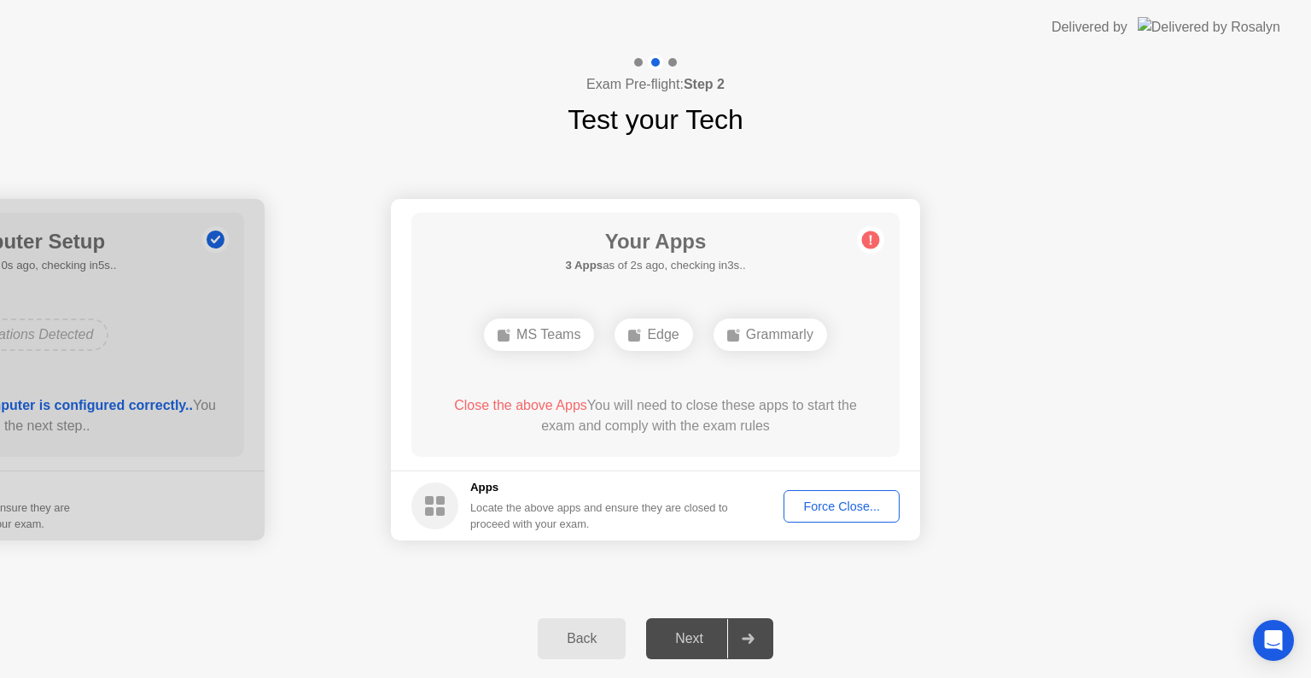 The width and height of the screenshot is (1311, 678). Describe the element at coordinates (656, 85) in the screenshot. I see `h4: Exam Pre-flight:` at that location.